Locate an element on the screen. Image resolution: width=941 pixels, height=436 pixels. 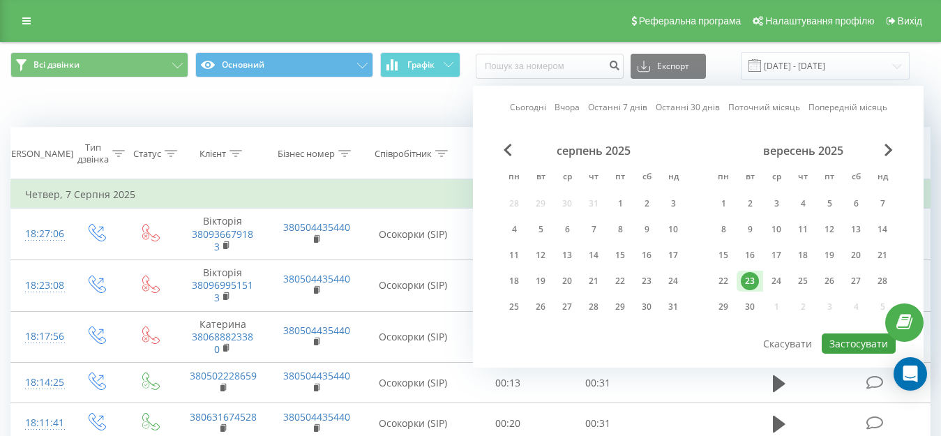
div: 25 is located at coordinates (803, 281).